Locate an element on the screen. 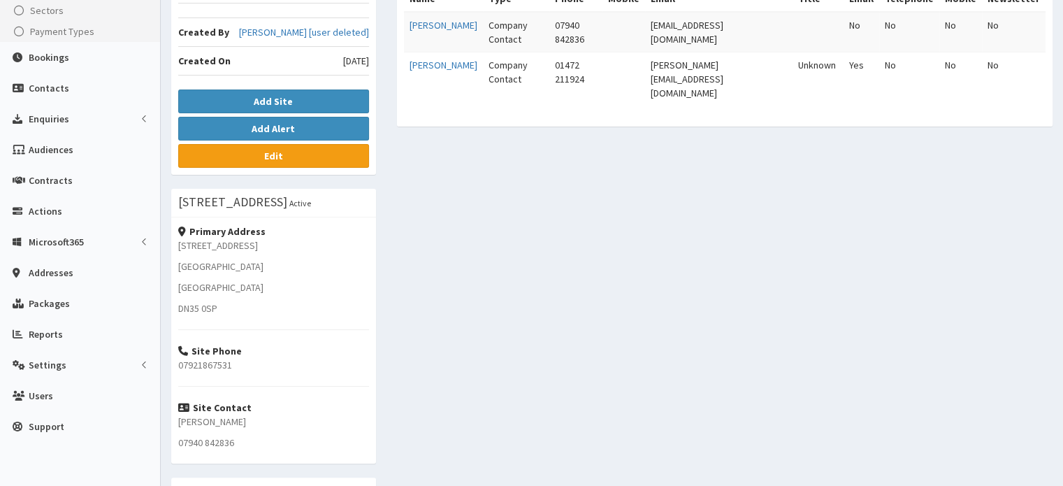 The width and height of the screenshot is (1063, 486). span: Microsoft365 is located at coordinates (56, 242).